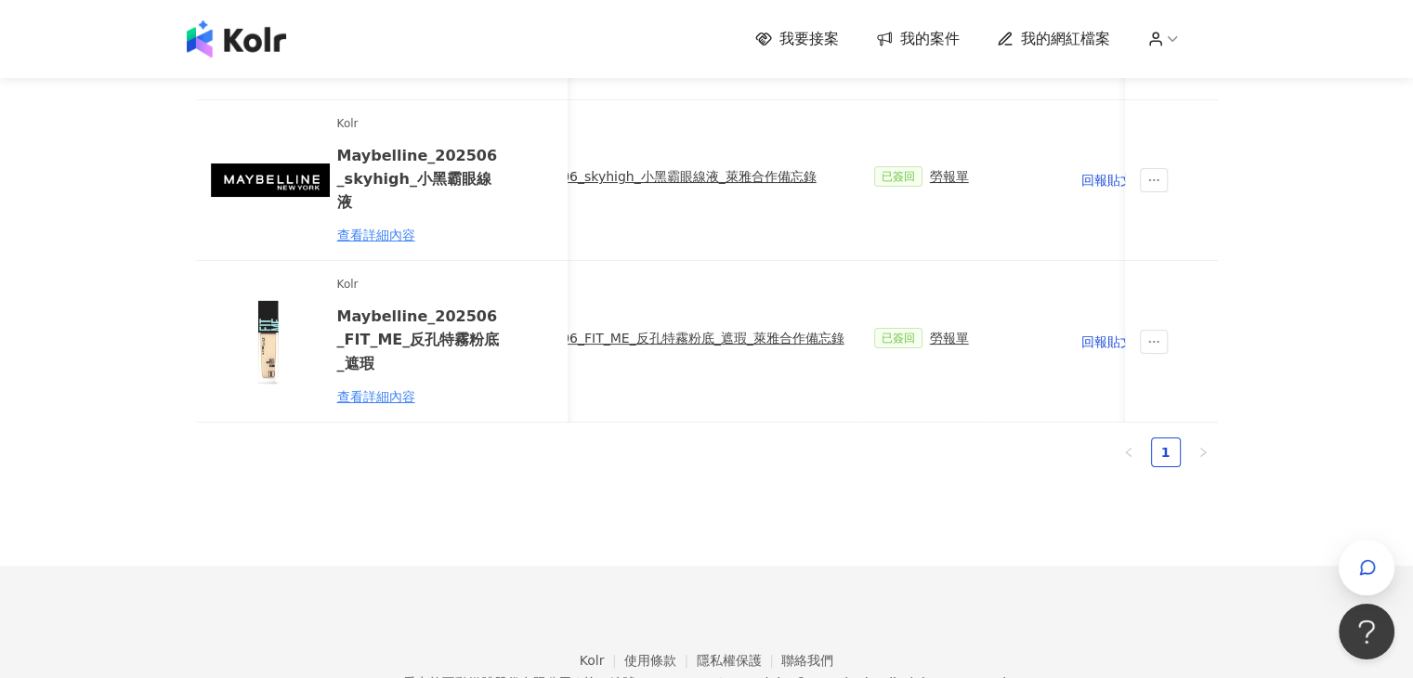 This screenshot has height=678, width=1413. Describe the element at coordinates (236, 39) in the screenshot. I see `img: logo` at that location.